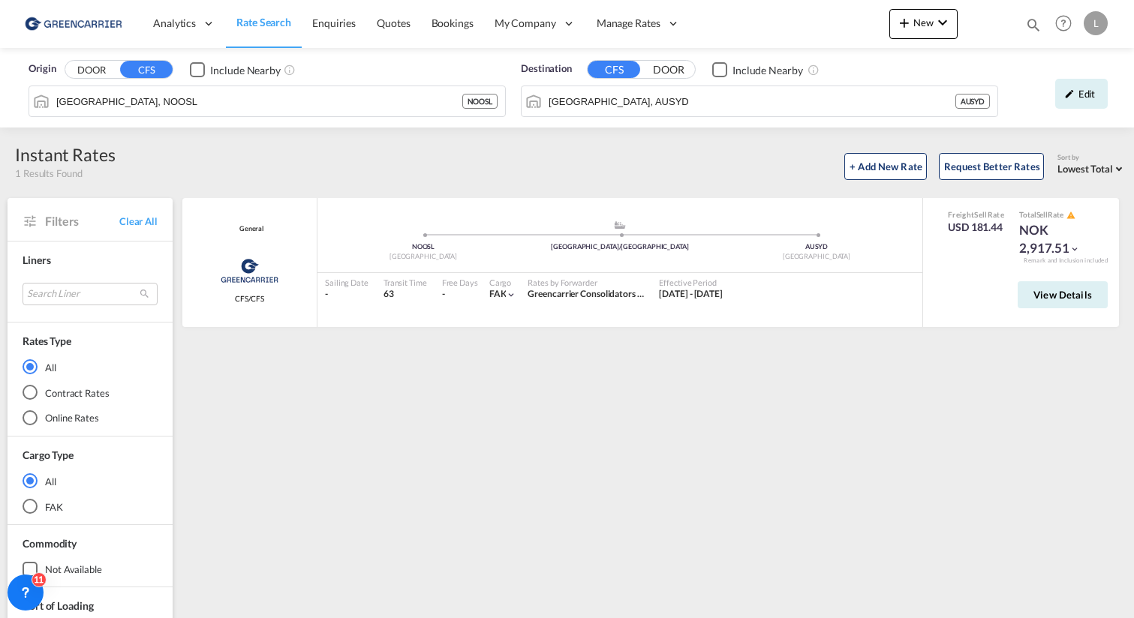  I want to click on div: 01 Sep 2025 - 30 Sep 2025, so click(690, 294).